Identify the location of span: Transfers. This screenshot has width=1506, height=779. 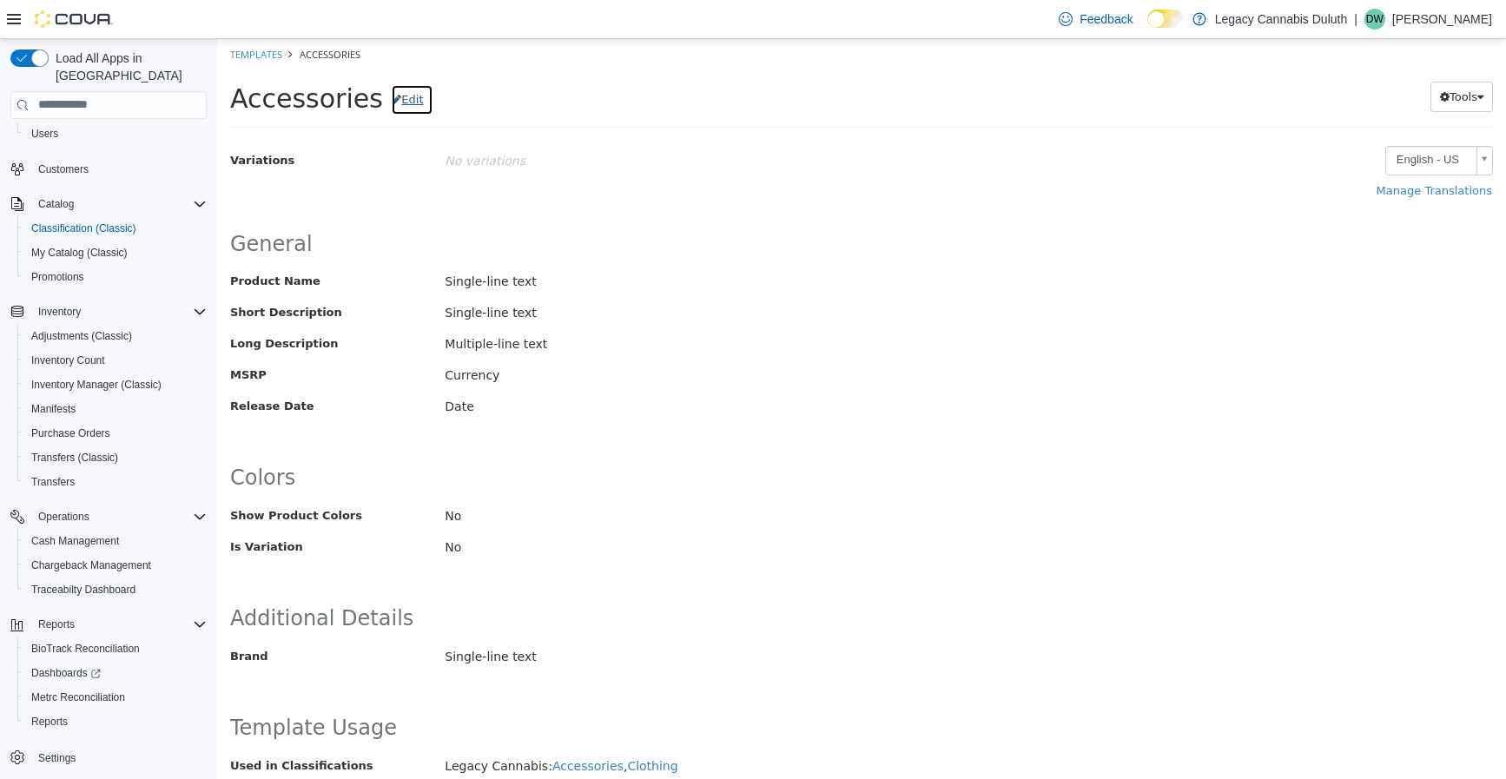
(53, 482).